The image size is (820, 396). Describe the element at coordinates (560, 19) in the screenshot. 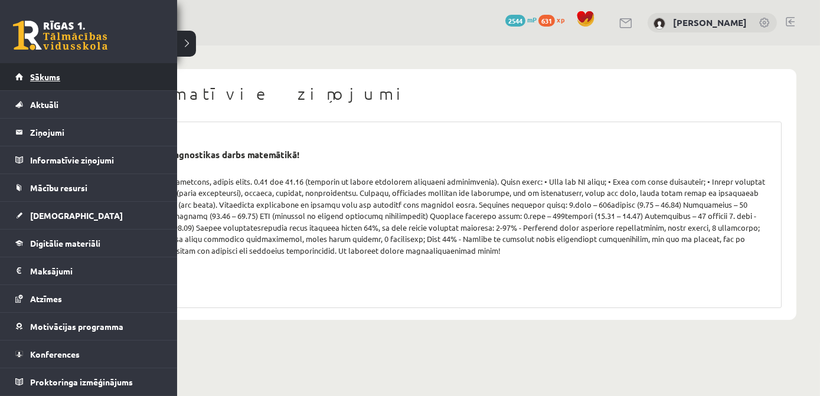

I see `span: xp` at that location.